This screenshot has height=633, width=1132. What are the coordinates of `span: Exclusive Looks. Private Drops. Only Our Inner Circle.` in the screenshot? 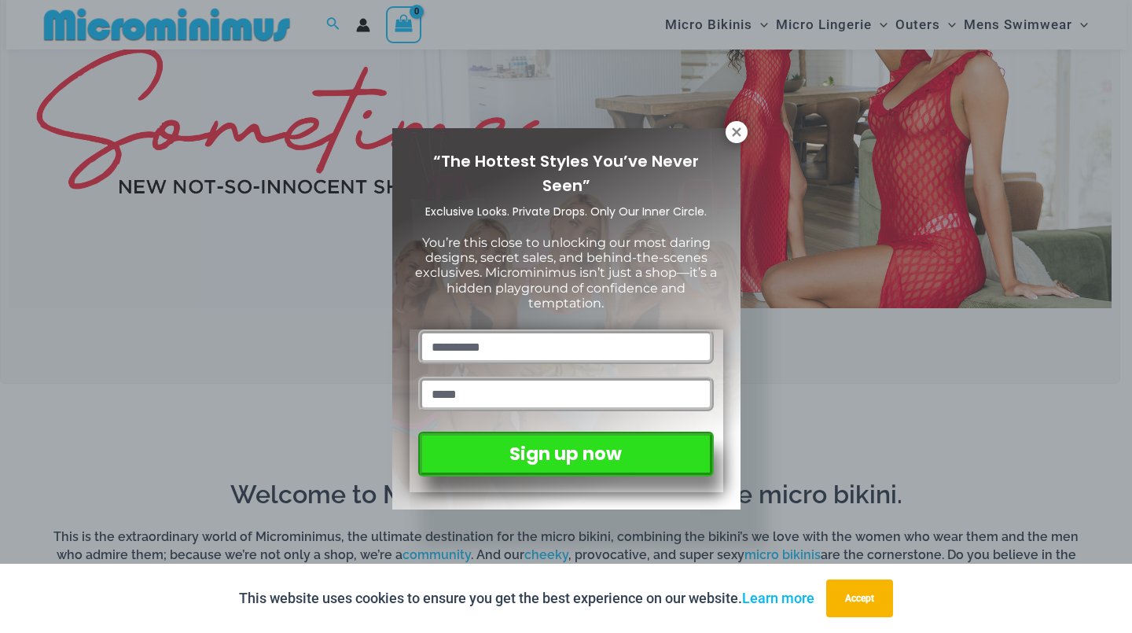 It's located at (566, 211).